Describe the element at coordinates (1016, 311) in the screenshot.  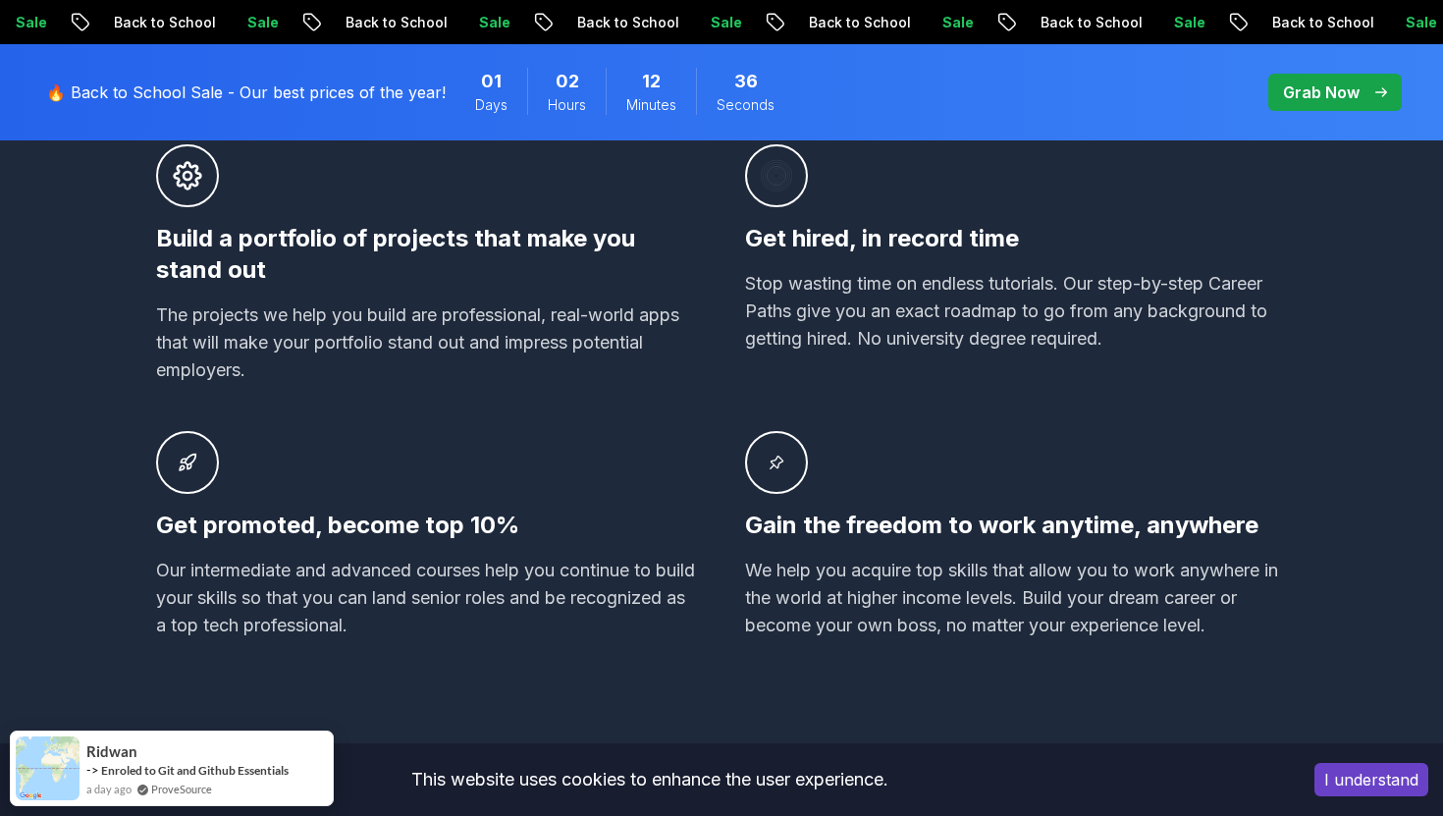
I see `p: Stop wasting time on endless tutorials. Our step-by-step Career Paths give you an exact roadmap t...` at that location.